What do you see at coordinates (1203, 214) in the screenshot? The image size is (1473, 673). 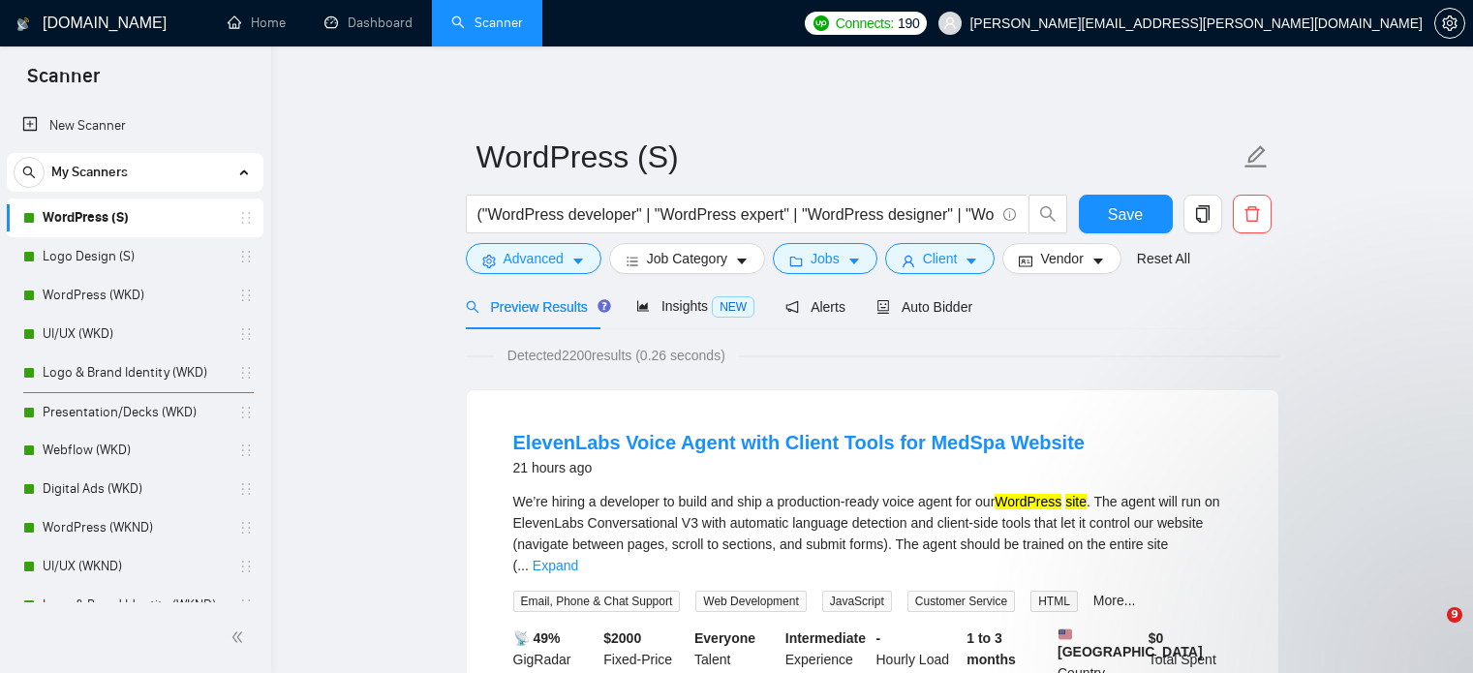 I see `button: copy` at bounding box center [1203, 214].